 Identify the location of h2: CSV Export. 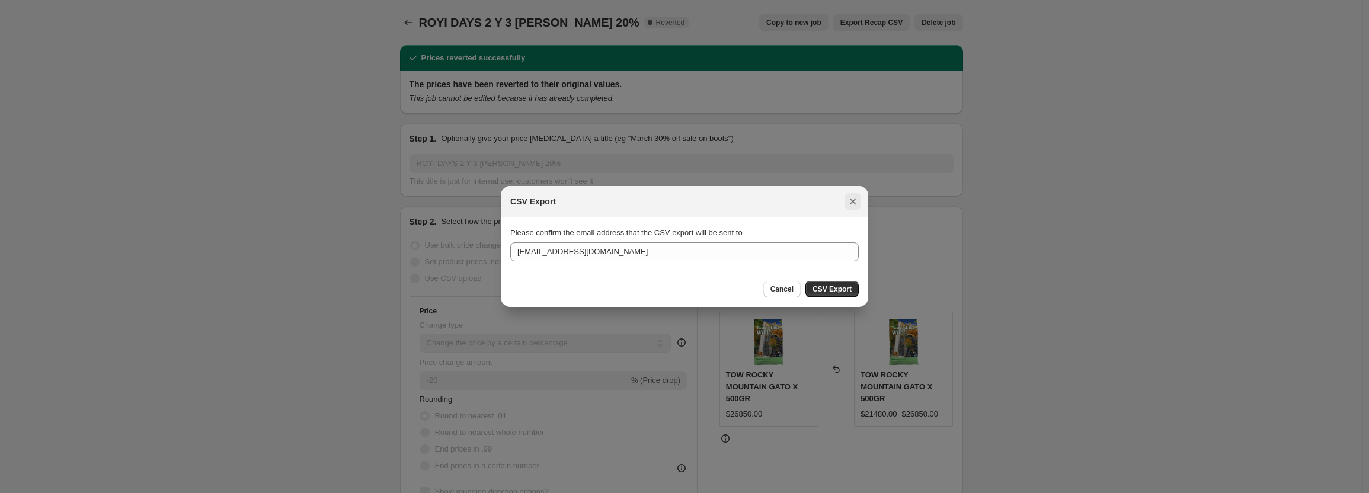
(533, 202).